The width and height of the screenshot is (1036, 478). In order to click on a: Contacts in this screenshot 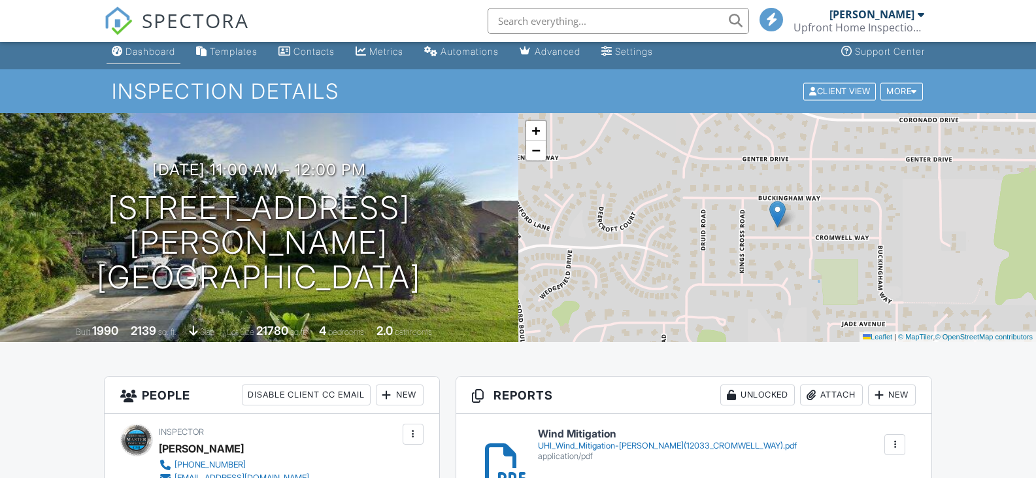, I will do `click(306, 52)`.